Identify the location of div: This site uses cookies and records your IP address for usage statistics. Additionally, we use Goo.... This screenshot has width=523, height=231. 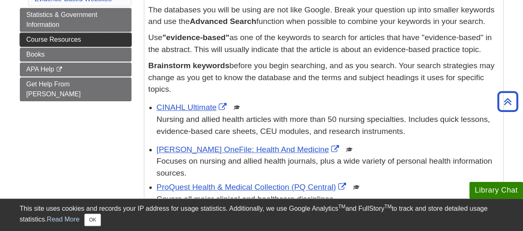
(262, 215).